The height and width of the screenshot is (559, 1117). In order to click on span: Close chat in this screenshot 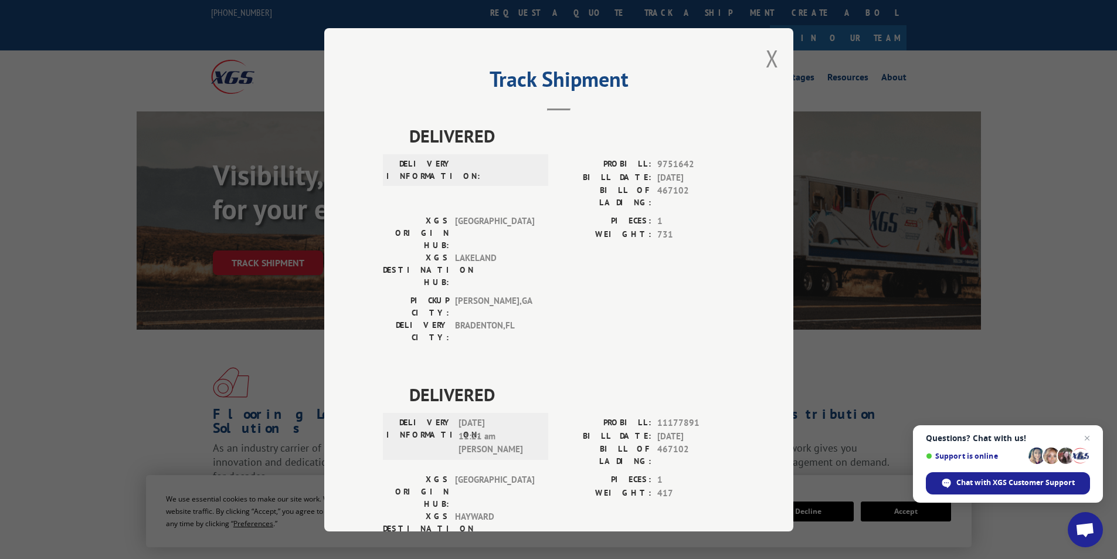, I will do `click(1087, 438)`.